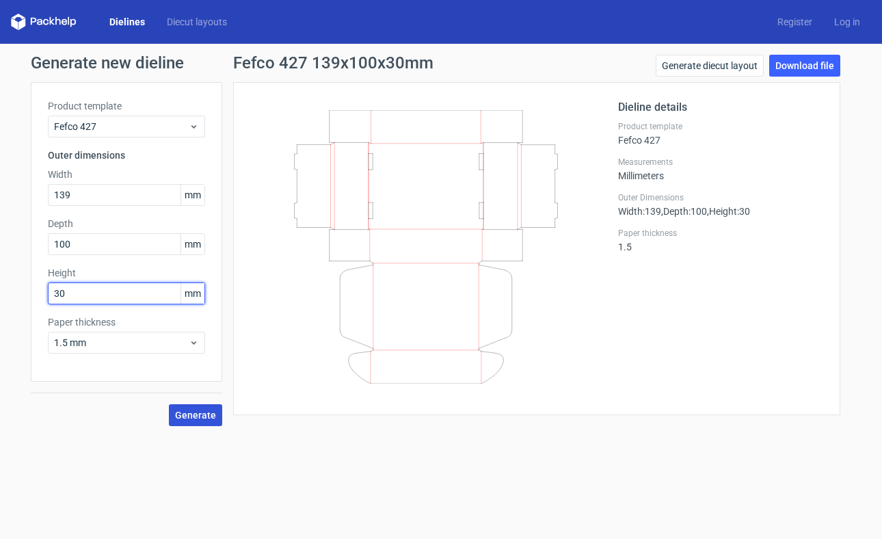 This screenshot has height=539, width=882. I want to click on span: Width : 139, so click(640, 211).